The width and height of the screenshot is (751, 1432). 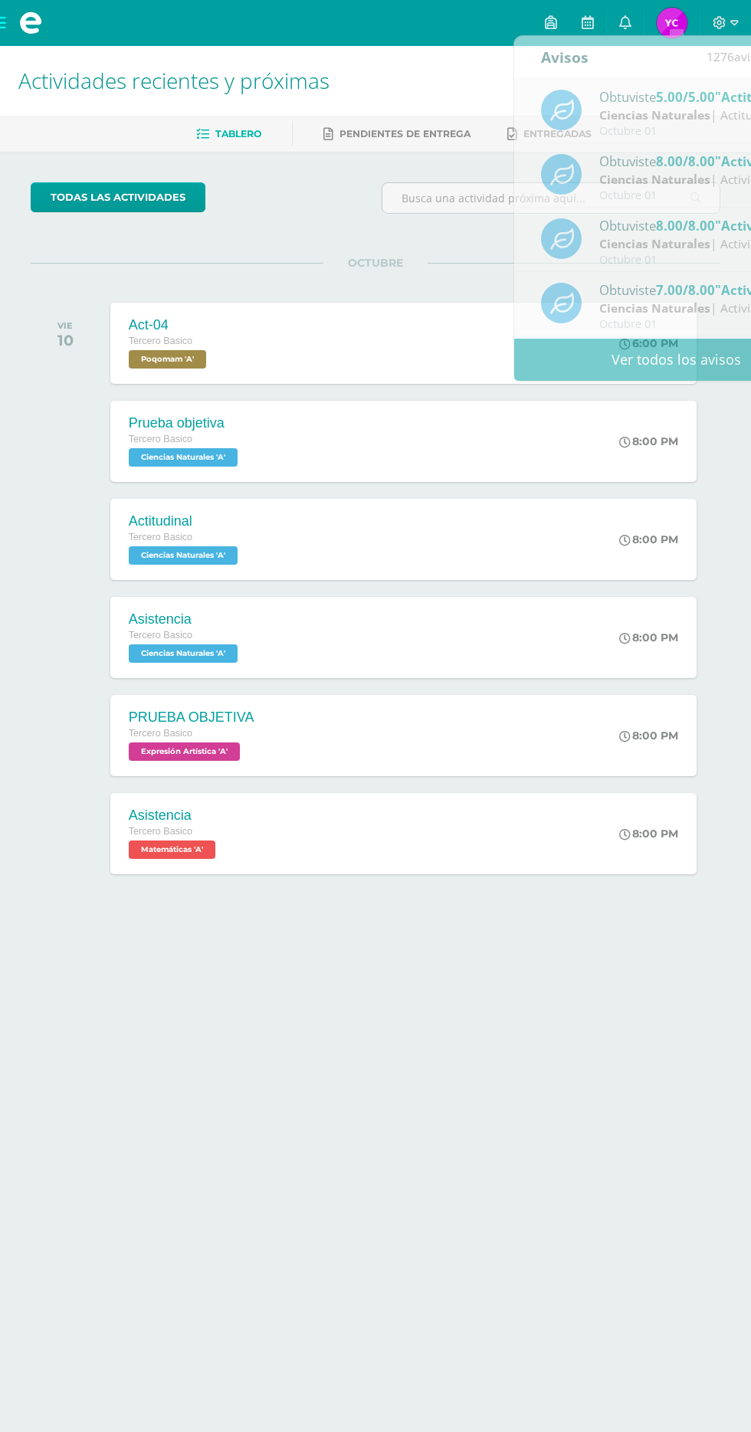 I want to click on span: Matemáticas 'A', so click(x=172, y=850).